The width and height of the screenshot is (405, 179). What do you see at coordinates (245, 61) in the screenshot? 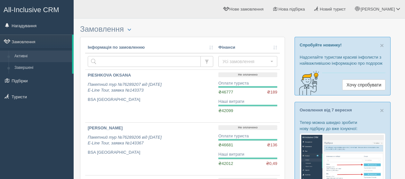
I see `span: Усі замовлення` at bounding box center [245, 61].